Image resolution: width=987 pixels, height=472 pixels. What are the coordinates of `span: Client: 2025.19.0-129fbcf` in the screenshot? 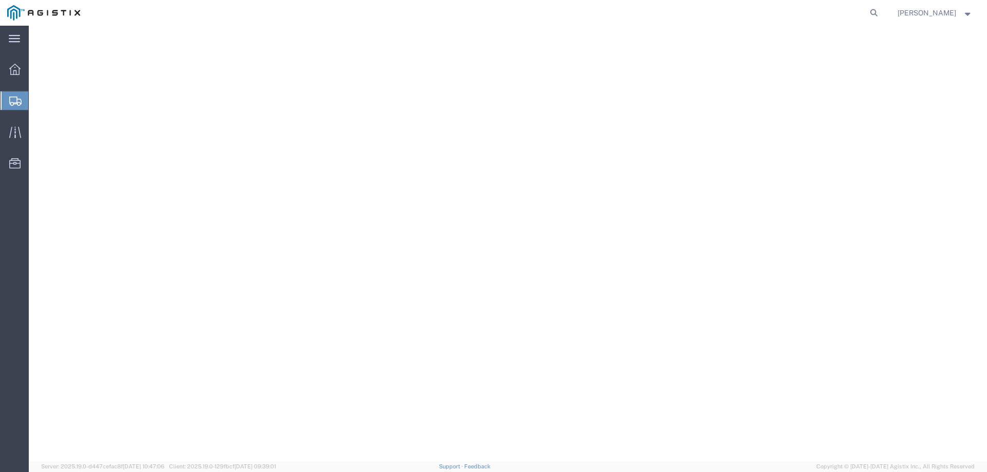 It's located at (223, 467).